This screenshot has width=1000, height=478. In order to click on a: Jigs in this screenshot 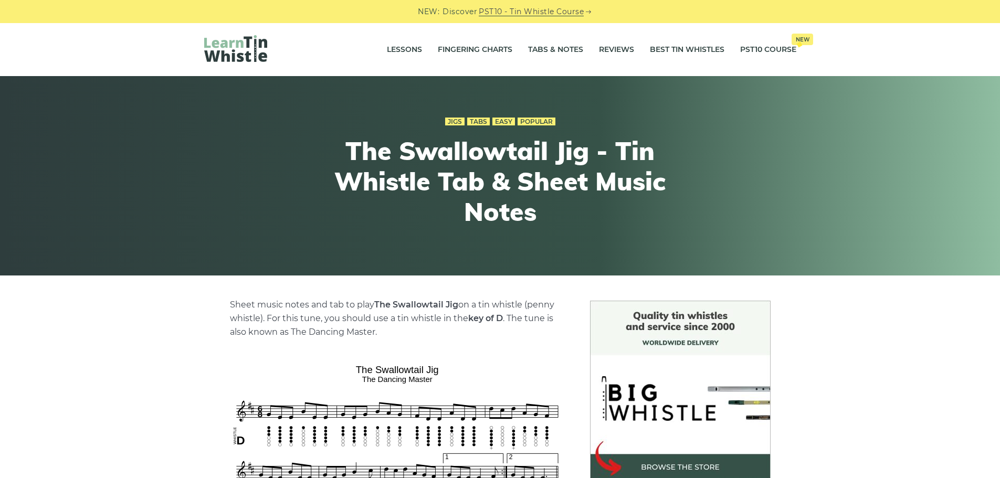, I will do `click(455, 122)`.